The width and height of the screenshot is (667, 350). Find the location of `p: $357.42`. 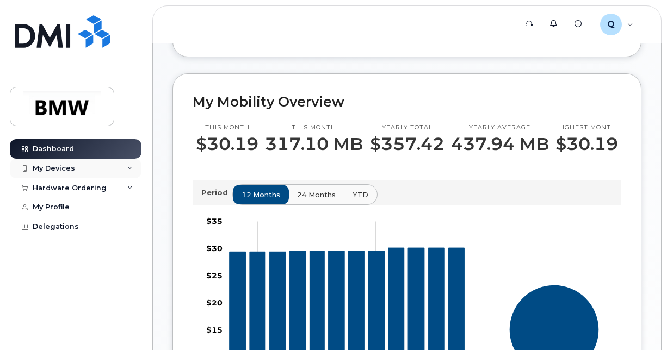

p: $357.42 is located at coordinates (407, 144).